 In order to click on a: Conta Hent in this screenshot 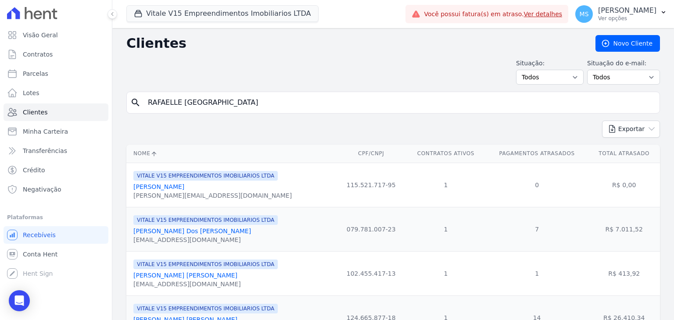, I will do `click(56, 254)`.